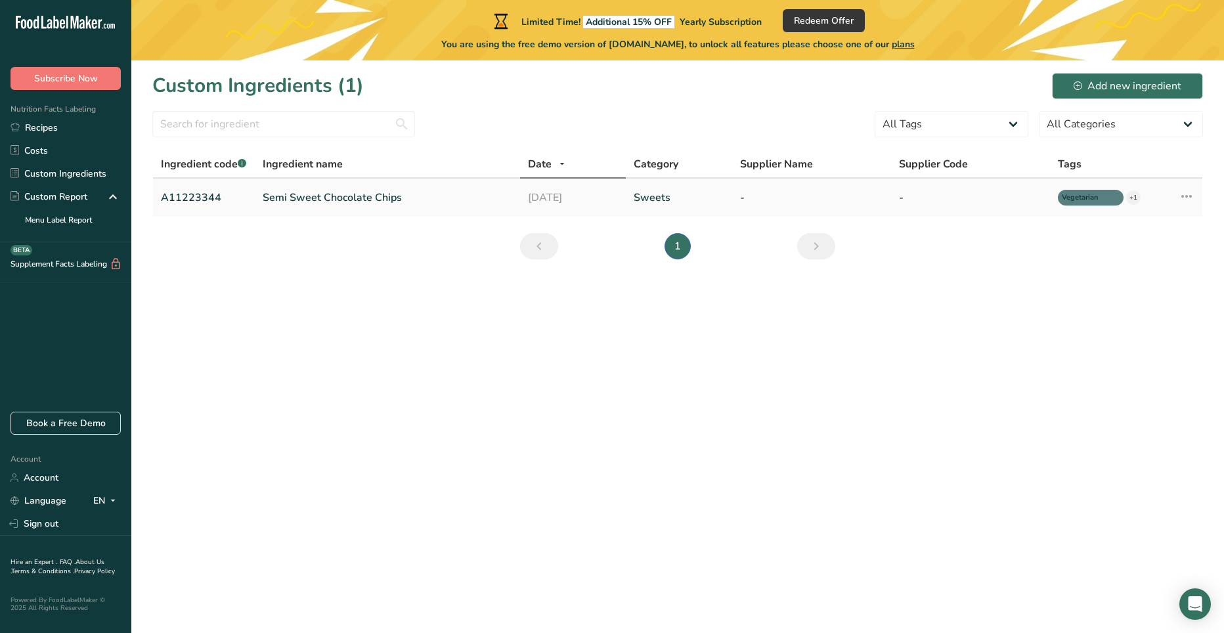 Image resolution: width=1224 pixels, height=633 pixels. I want to click on span: Yearly Subscription, so click(720, 22).